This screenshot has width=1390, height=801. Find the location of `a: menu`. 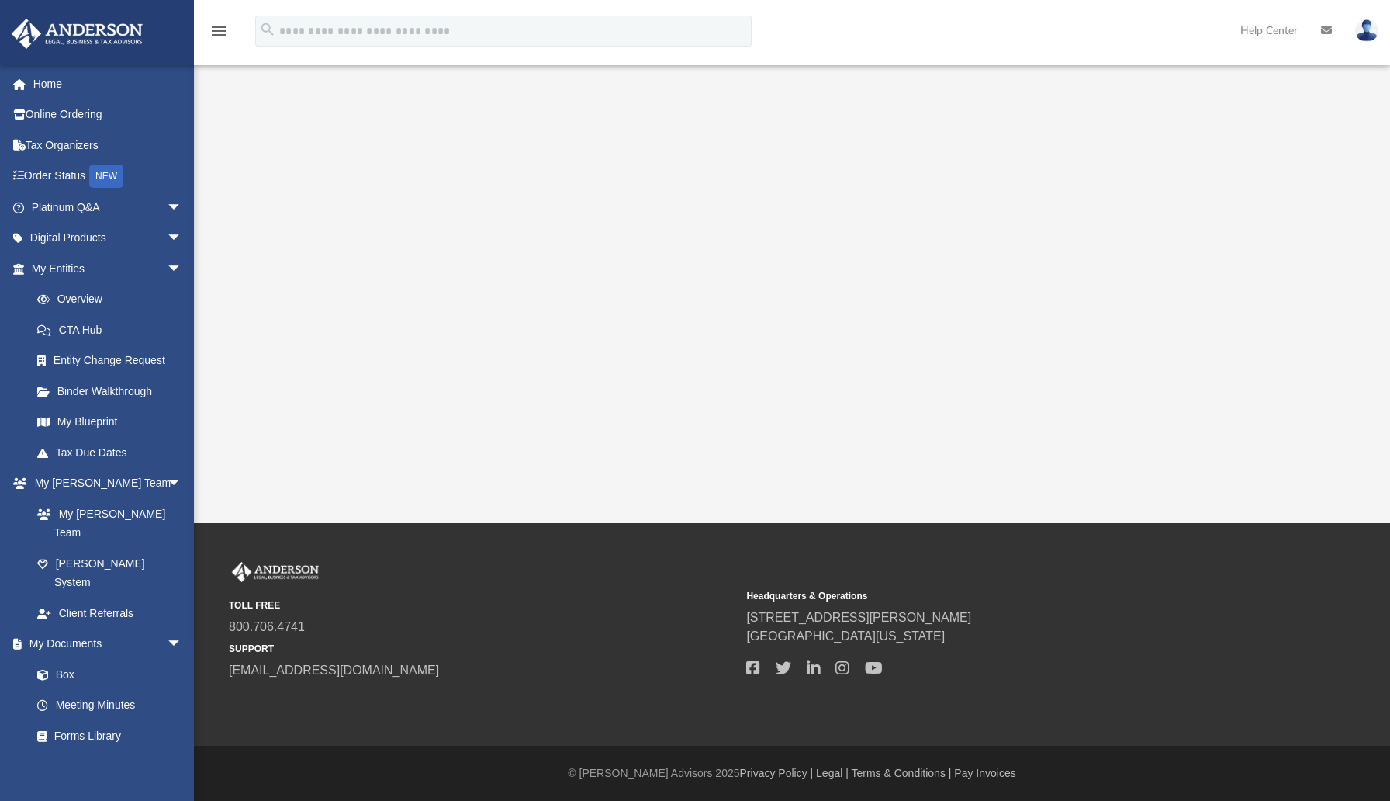

a: menu is located at coordinates (219, 35).